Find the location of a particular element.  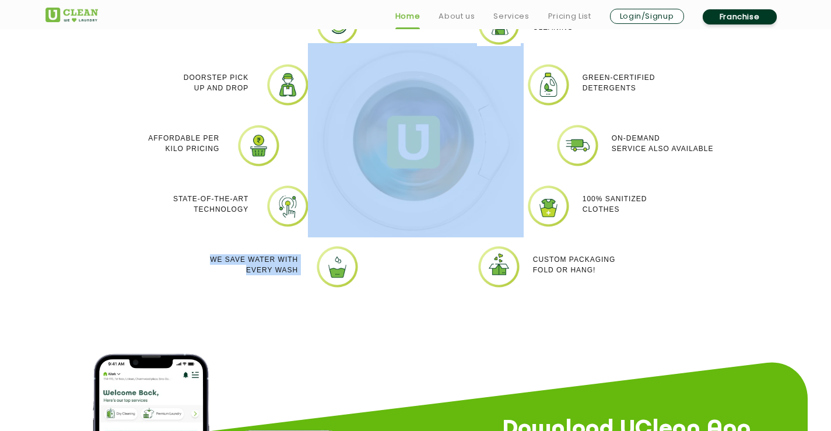

p: Doorstep Pick up and Drop is located at coordinates (216, 83).